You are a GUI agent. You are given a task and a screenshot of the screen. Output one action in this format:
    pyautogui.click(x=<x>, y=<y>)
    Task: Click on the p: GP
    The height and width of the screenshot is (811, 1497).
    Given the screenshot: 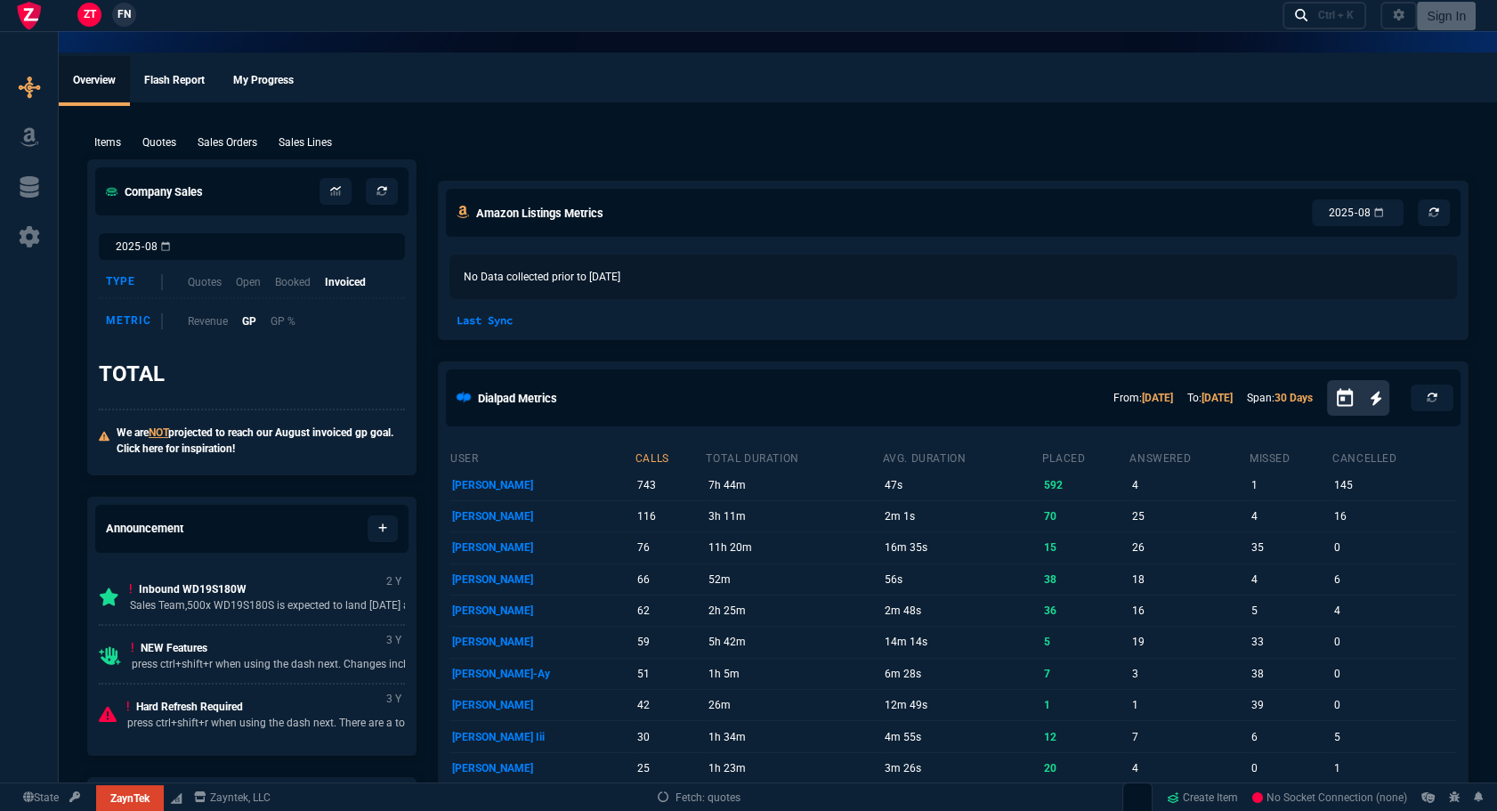 What is the action you would take?
    pyautogui.click(x=249, y=321)
    